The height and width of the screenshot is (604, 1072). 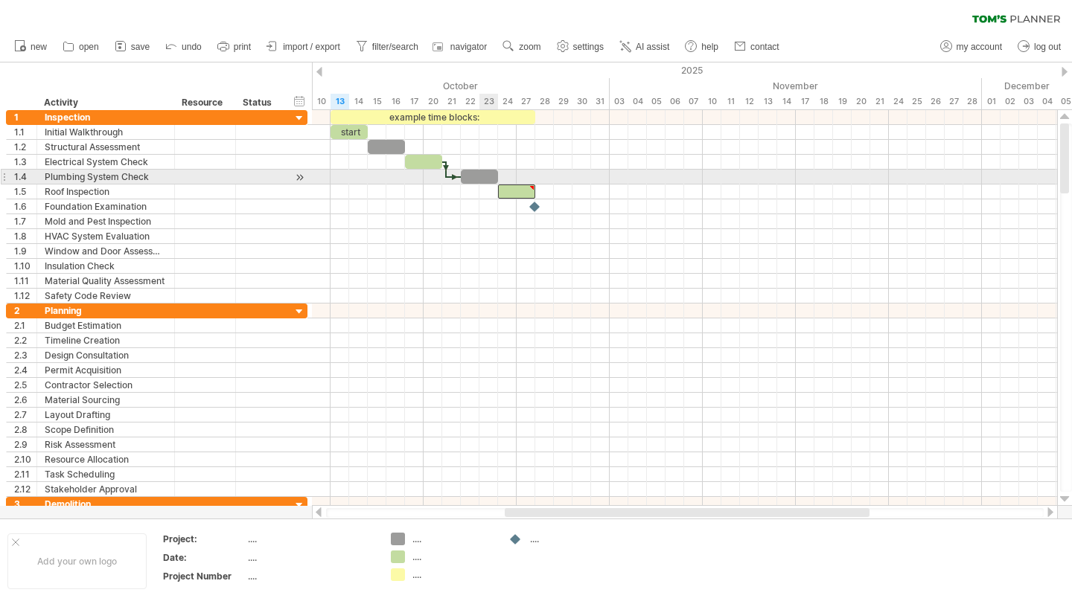 I want to click on div: 2.1, so click(x=25, y=325).